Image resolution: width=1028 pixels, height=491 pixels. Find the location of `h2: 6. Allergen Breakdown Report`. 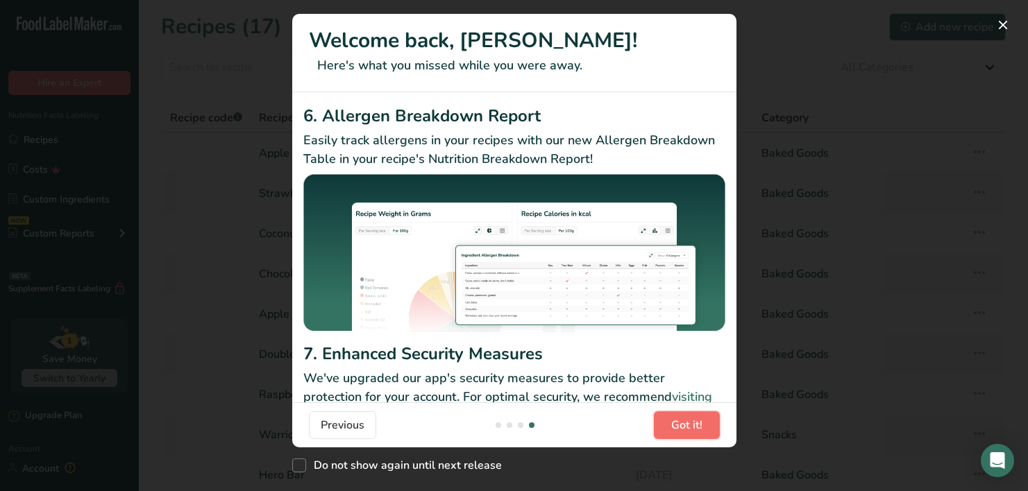

h2: 6. Allergen Breakdown Report is located at coordinates (514, 116).